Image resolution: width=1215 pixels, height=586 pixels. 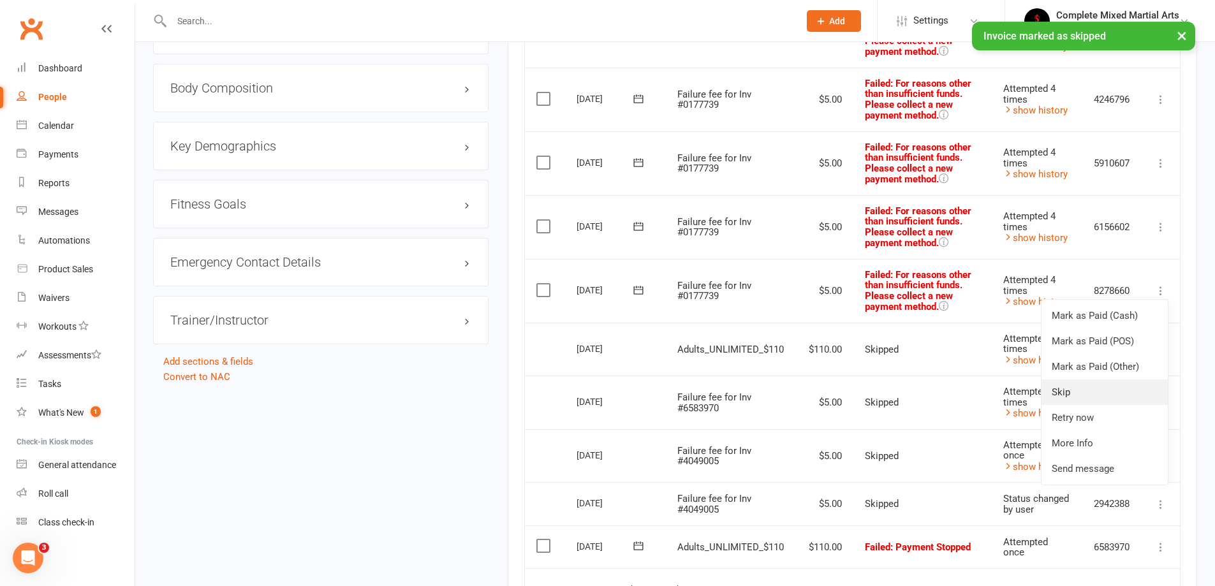 What do you see at coordinates (1111, 291) in the screenshot?
I see `td: 8278660` at bounding box center [1111, 291].